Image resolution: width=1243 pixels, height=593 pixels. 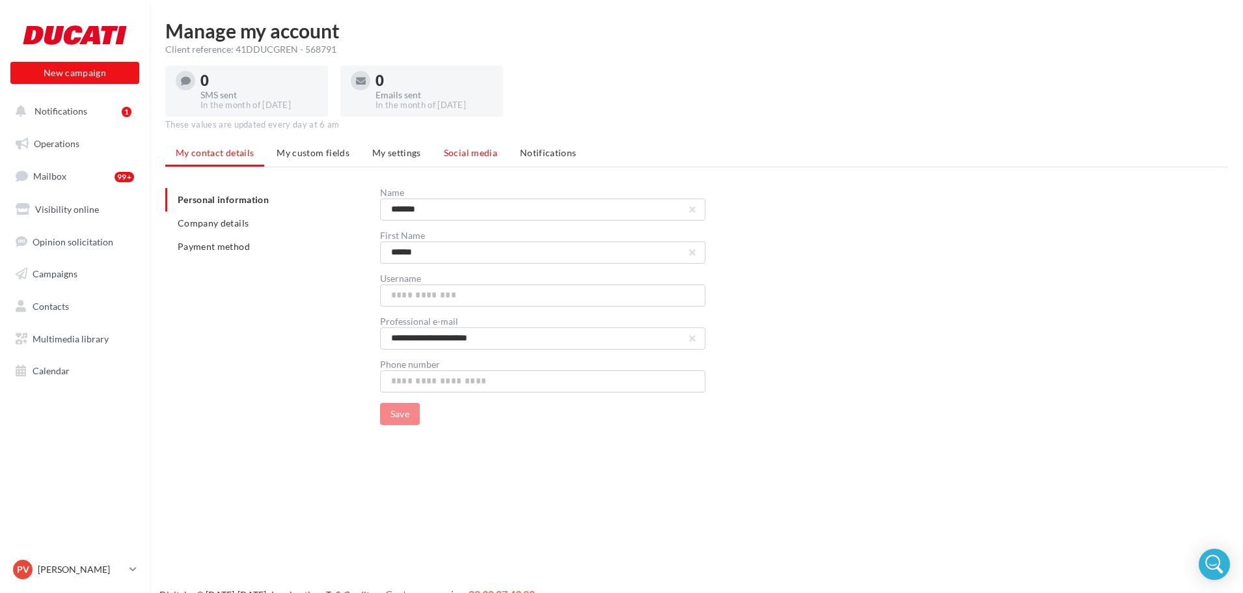 What do you see at coordinates (543, 365) in the screenshot?
I see `div: Phone number` at bounding box center [543, 365].